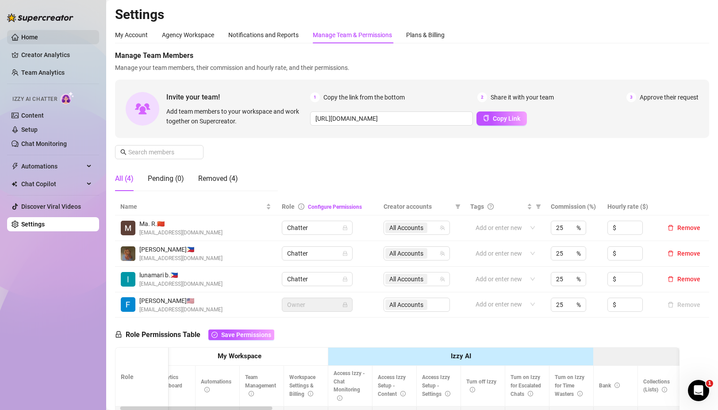 The width and height of the screenshot is (718, 410). I want to click on span: Approve their request, so click(669, 97).